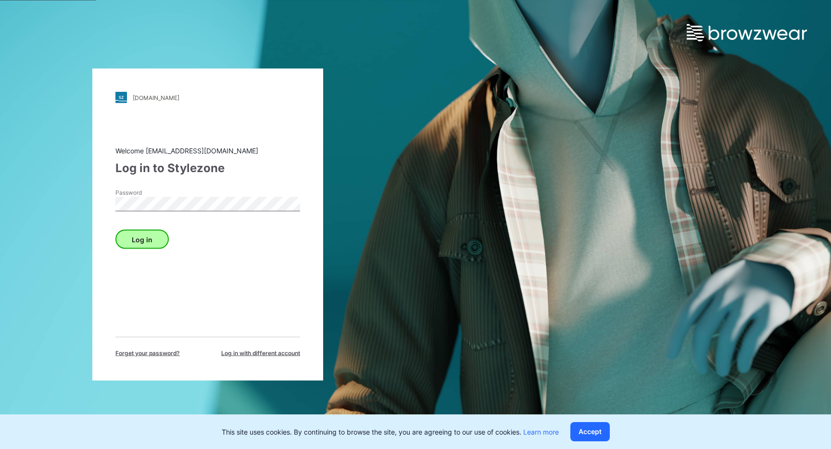 Image resolution: width=831 pixels, height=449 pixels. I want to click on label: Password, so click(149, 193).